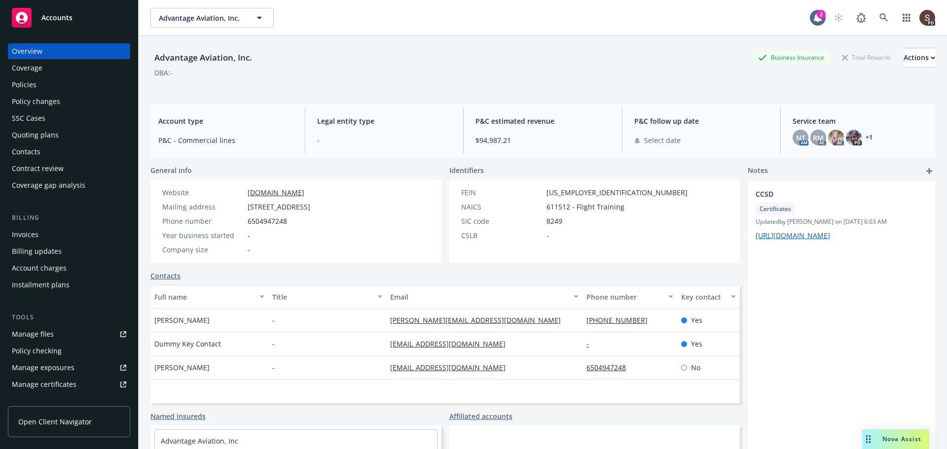 This screenshot has height=449, width=947. I want to click on div: Advantage Aviation, Inc., so click(203, 58).